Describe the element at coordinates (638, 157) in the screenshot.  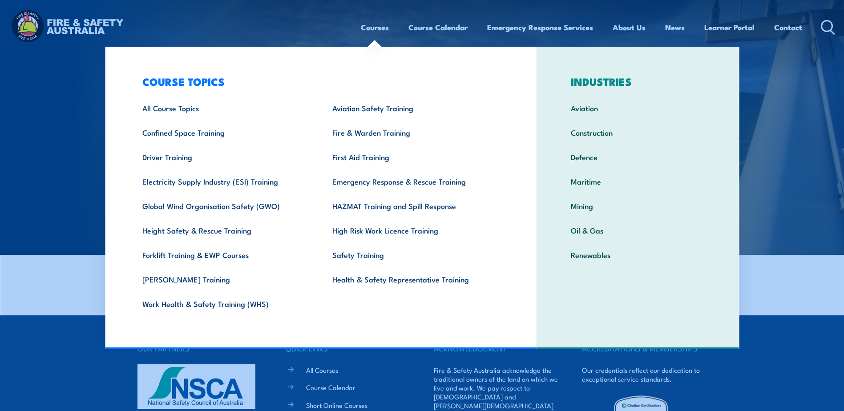
I see `a: Defence` at that location.